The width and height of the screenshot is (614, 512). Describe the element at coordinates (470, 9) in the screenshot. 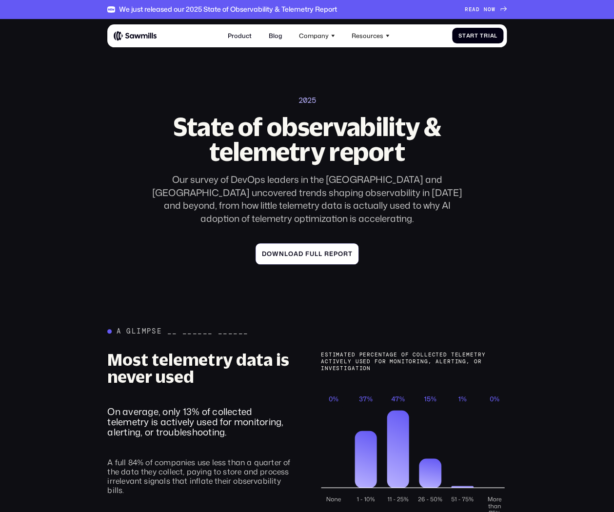

I see `span: E` at that location.